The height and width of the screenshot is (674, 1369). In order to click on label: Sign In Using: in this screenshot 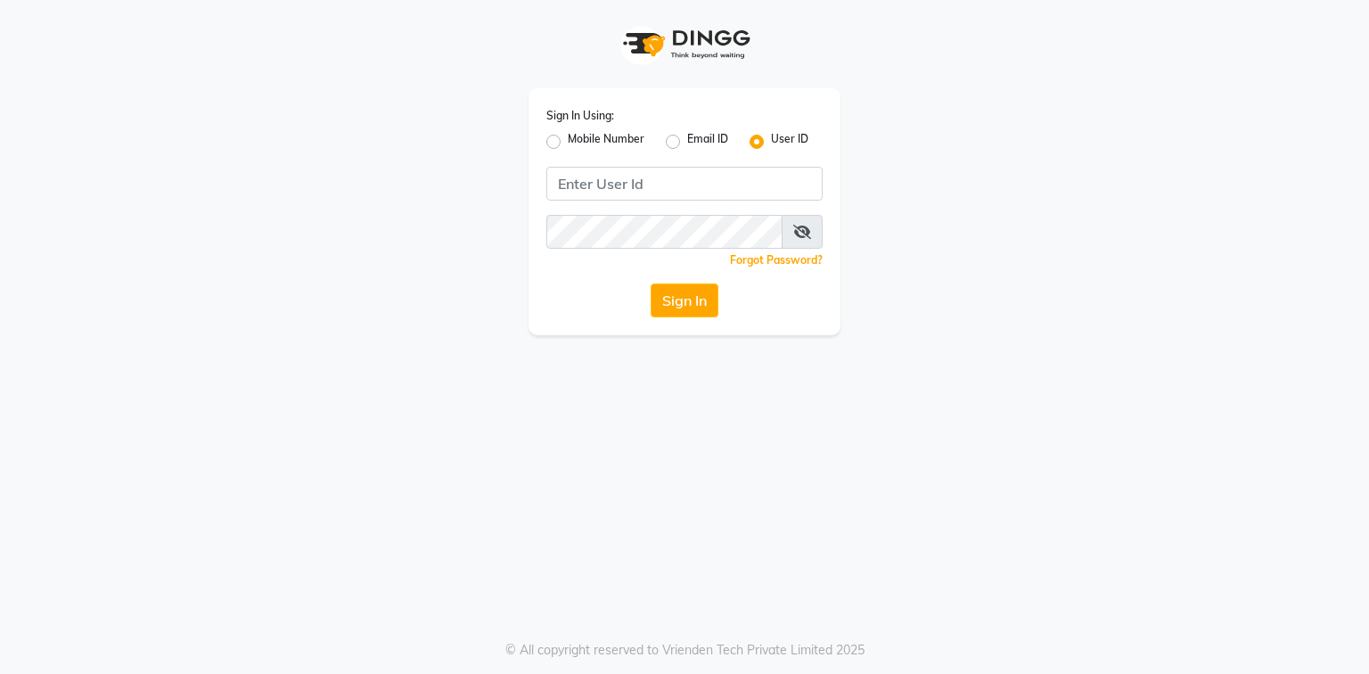, I will do `click(580, 116)`.